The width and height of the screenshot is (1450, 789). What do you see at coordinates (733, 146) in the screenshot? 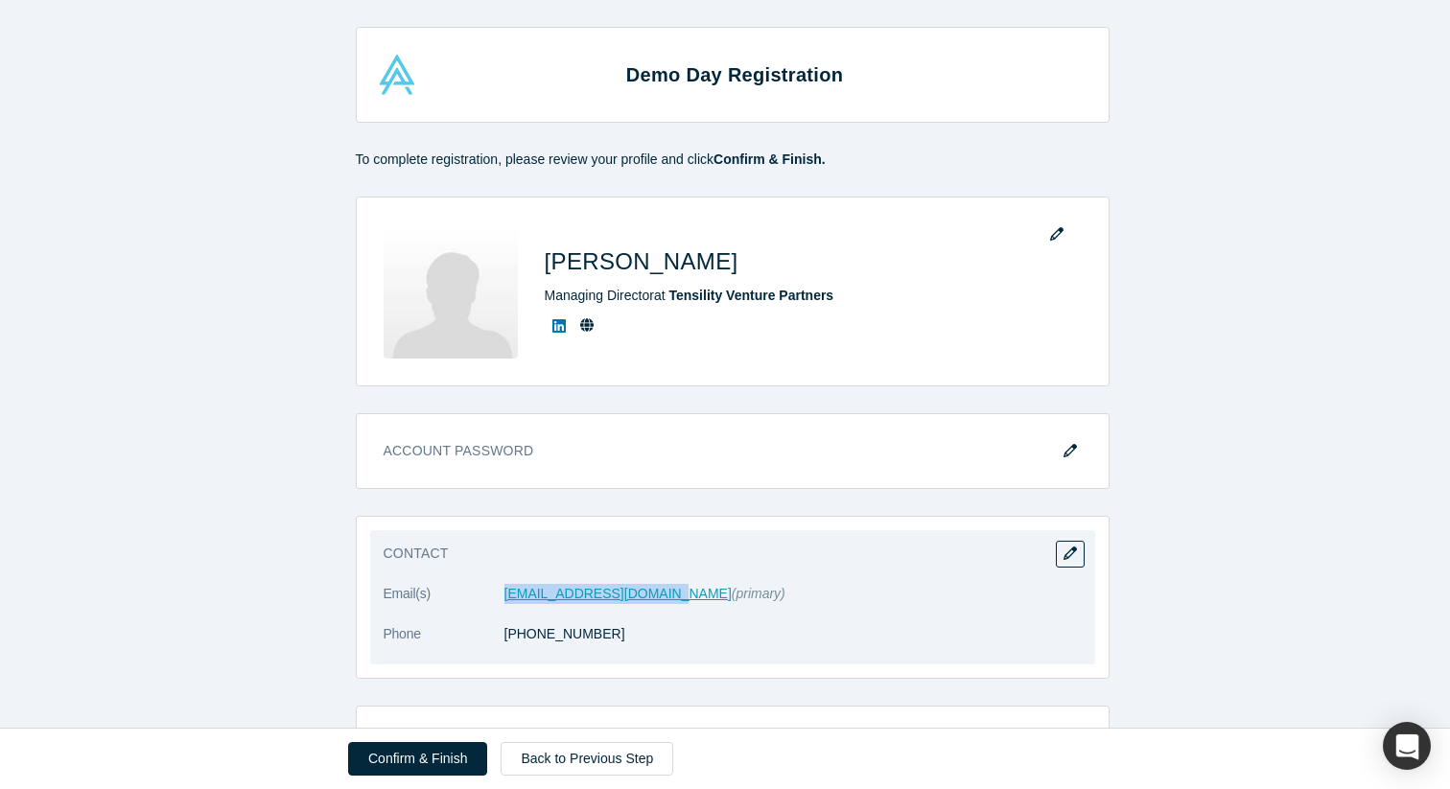
I see `p: To complete registration, please review your profile and click` at bounding box center [733, 146].